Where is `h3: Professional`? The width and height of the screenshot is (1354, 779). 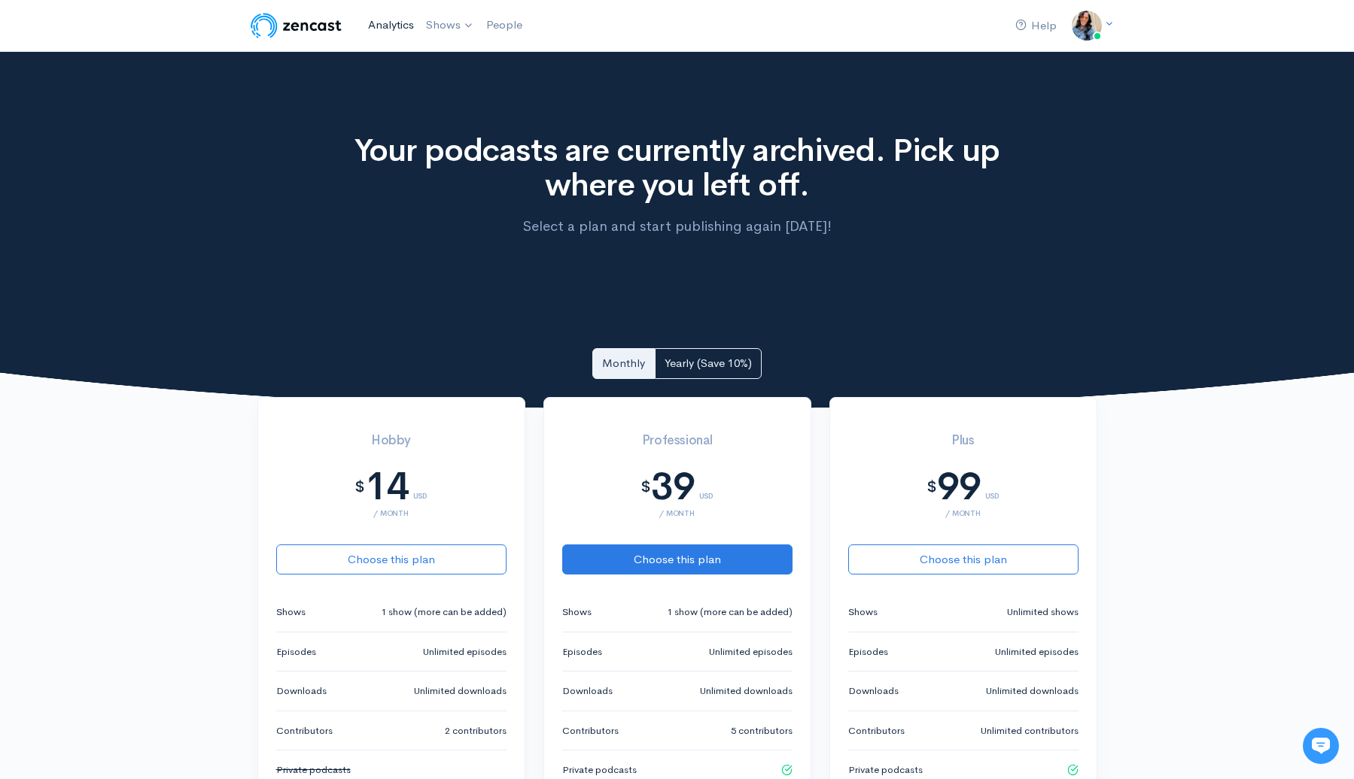 h3: Professional is located at coordinates (677, 441).